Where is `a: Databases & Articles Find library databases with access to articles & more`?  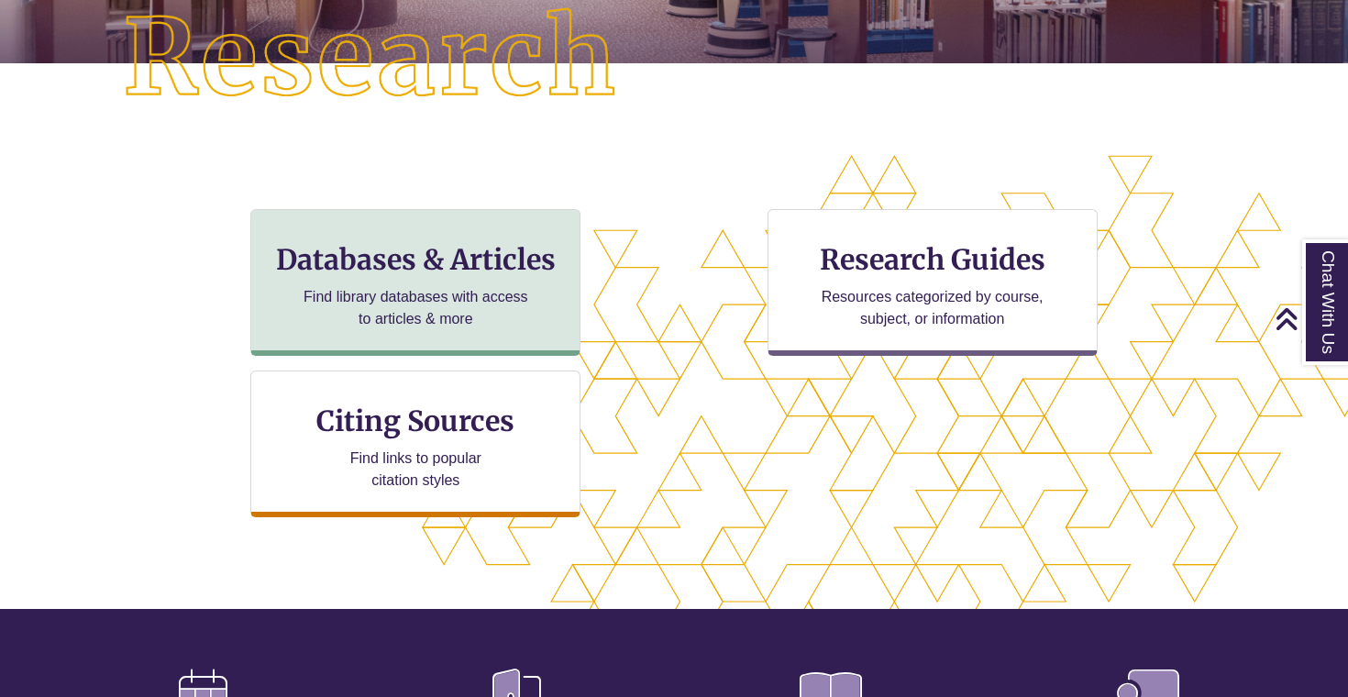 a: Databases & Articles Find library databases with access to articles & more is located at coordinates (415, 282).